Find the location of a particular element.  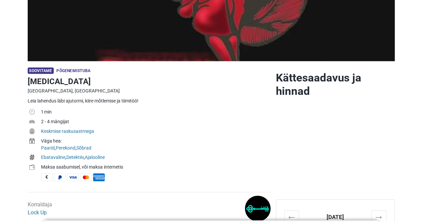

img: 38af86134b65d0f1l.png is located at coordinates (257, 208).